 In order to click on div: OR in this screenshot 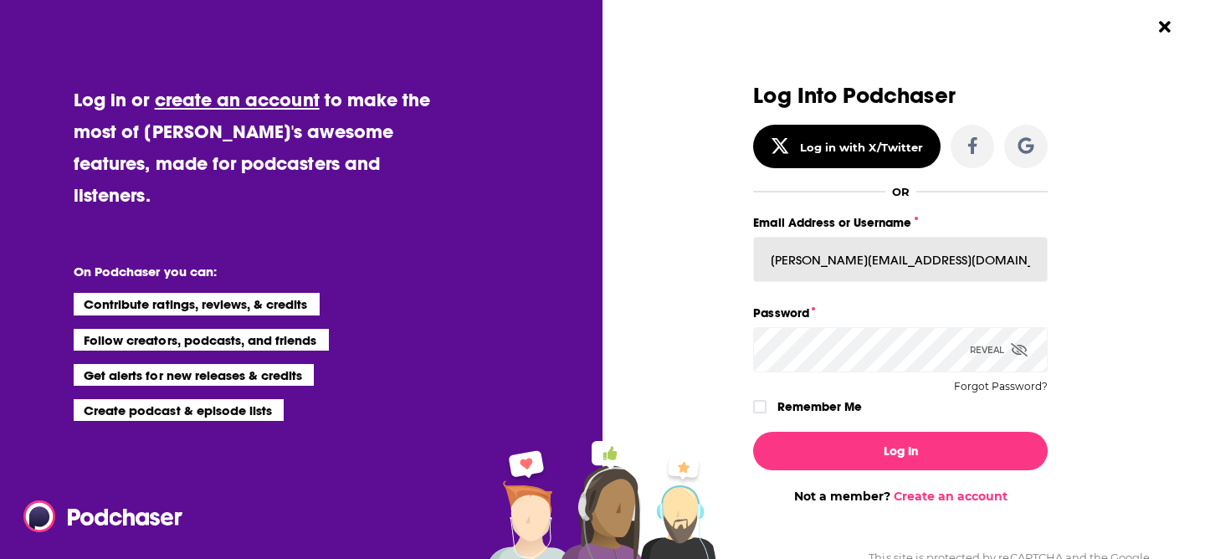, I will do `click(900, 192)`.